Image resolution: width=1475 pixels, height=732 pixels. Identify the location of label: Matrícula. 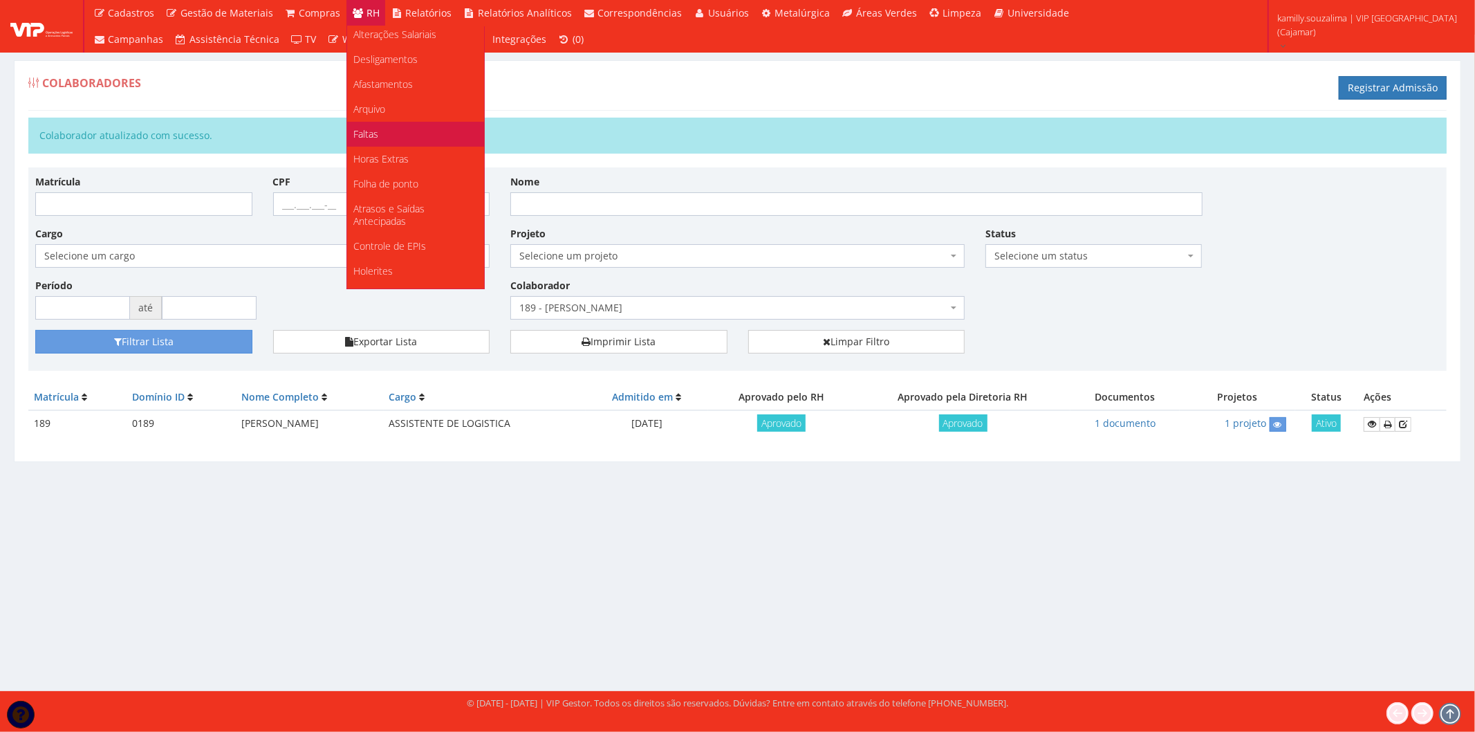
(57, 182).